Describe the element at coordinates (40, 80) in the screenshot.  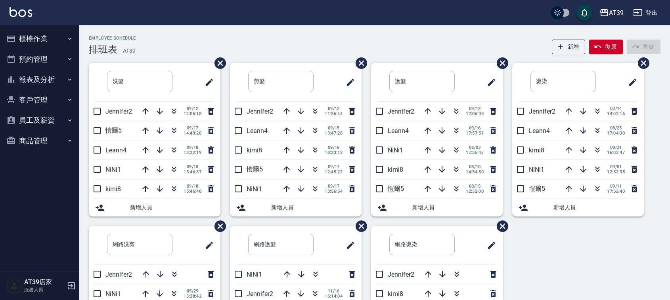
I see `button: 報表及分析` at that location.